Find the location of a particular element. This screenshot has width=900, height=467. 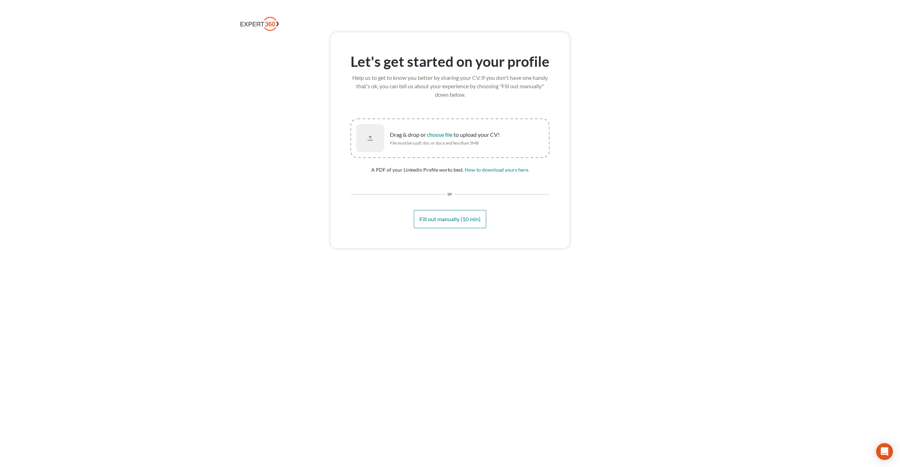

span: A PDF of your Linkedin Profile works best. is located at coordinates (450, 170).